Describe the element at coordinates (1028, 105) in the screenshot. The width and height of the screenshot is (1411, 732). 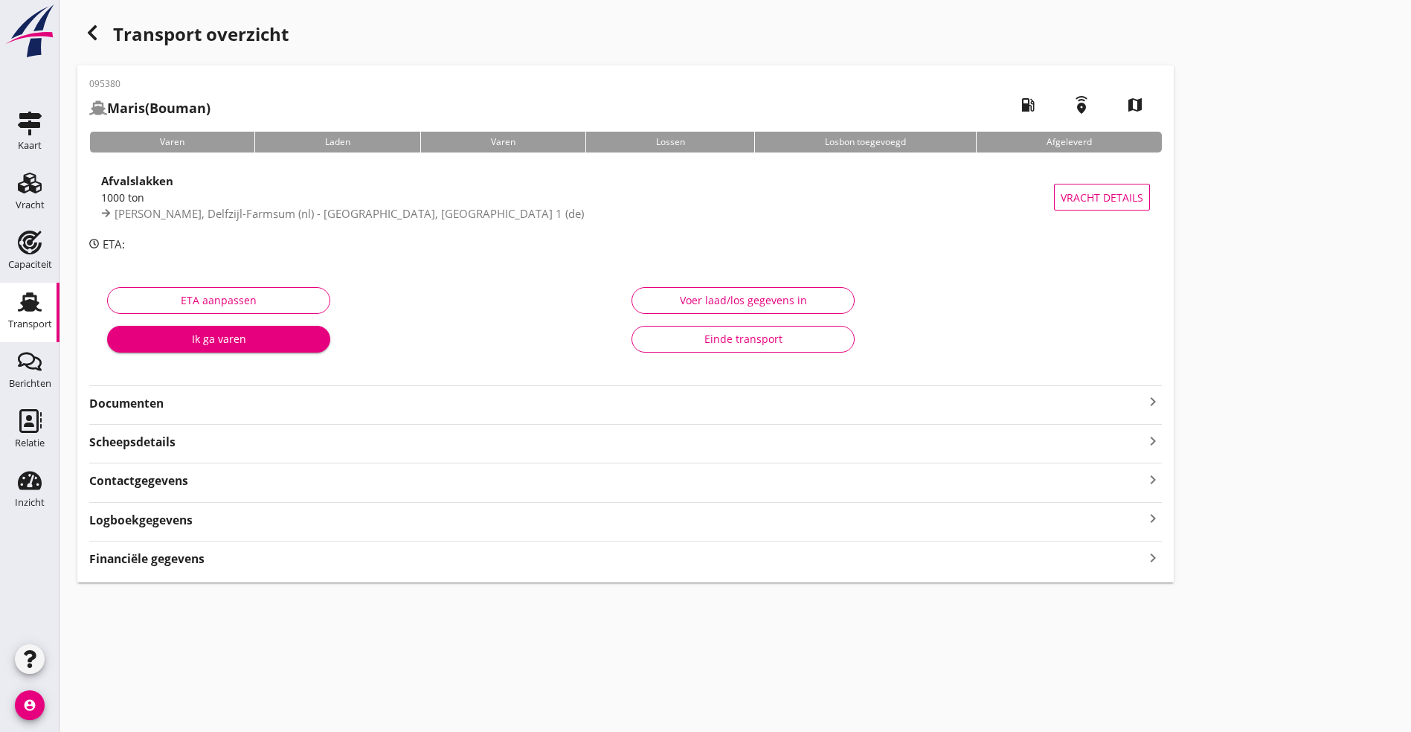
I see `i: local_gas_station` at that location.